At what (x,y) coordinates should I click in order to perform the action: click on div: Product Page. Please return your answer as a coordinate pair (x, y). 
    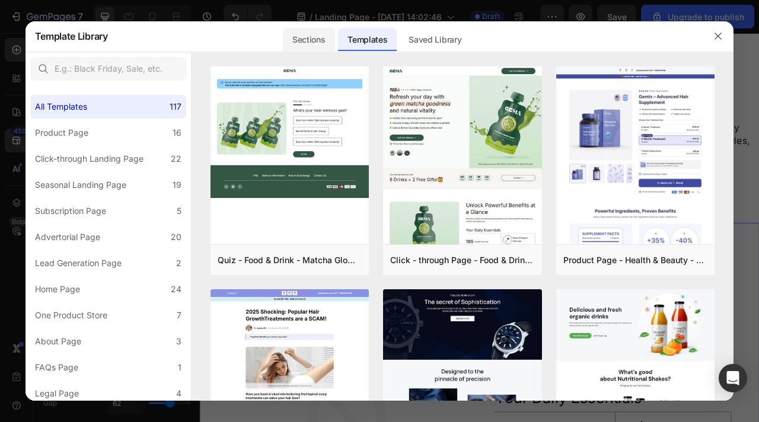
    Looking at the image, I should click on (62, 133).